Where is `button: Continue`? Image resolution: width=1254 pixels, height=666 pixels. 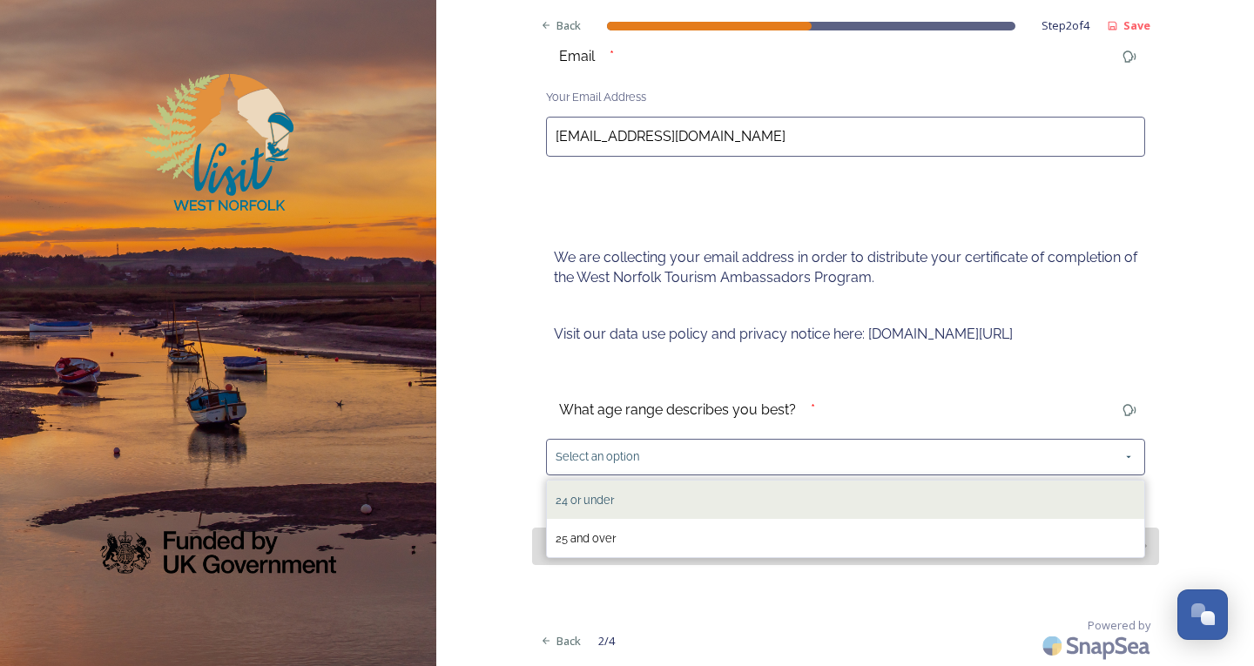
button: Continue is located at coordinates (845, 546).